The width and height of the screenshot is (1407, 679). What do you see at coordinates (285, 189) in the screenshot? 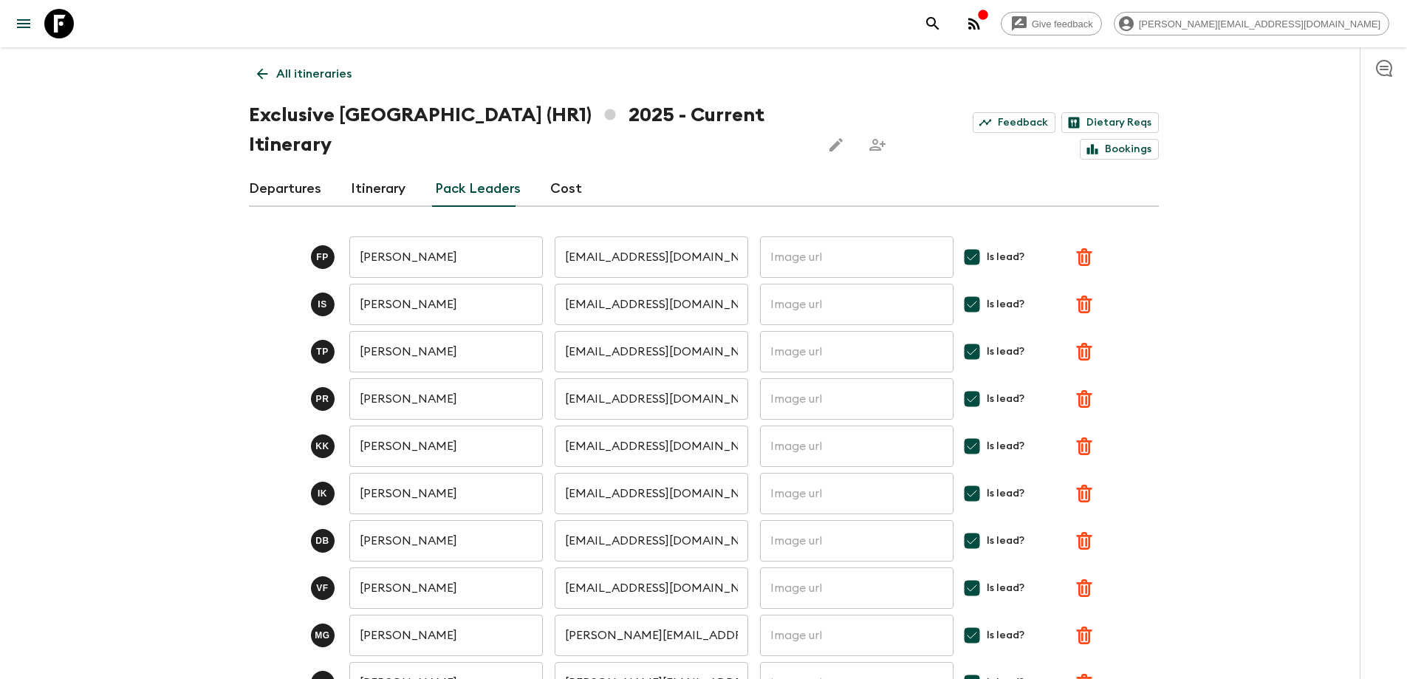
I see `a: Departures` at bounding box center [285, 189].